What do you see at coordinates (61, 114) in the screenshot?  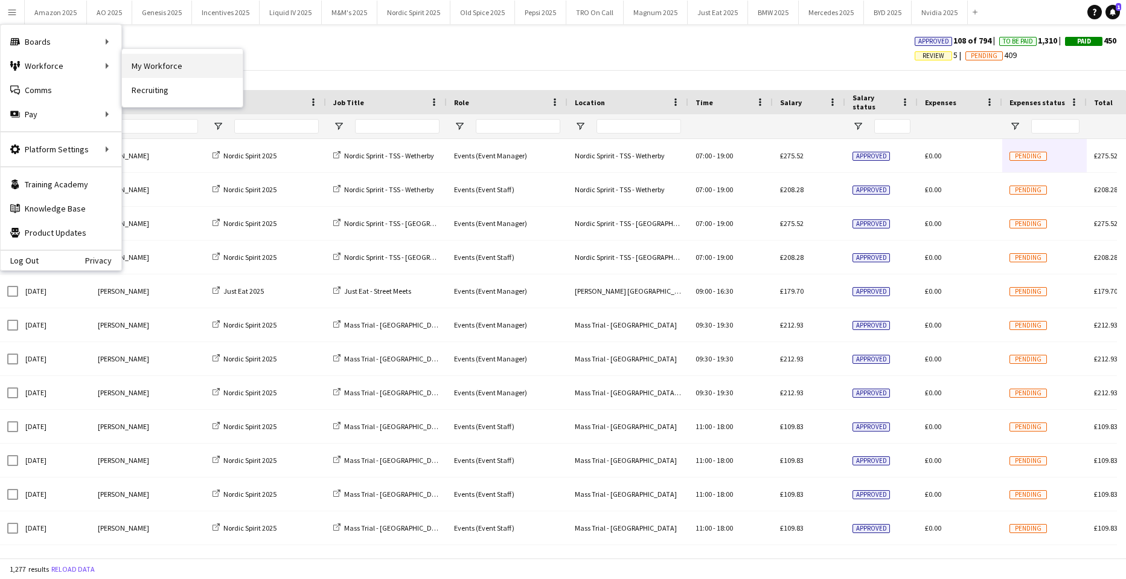 I see `div: Pay` at bounding box center [61, 114].